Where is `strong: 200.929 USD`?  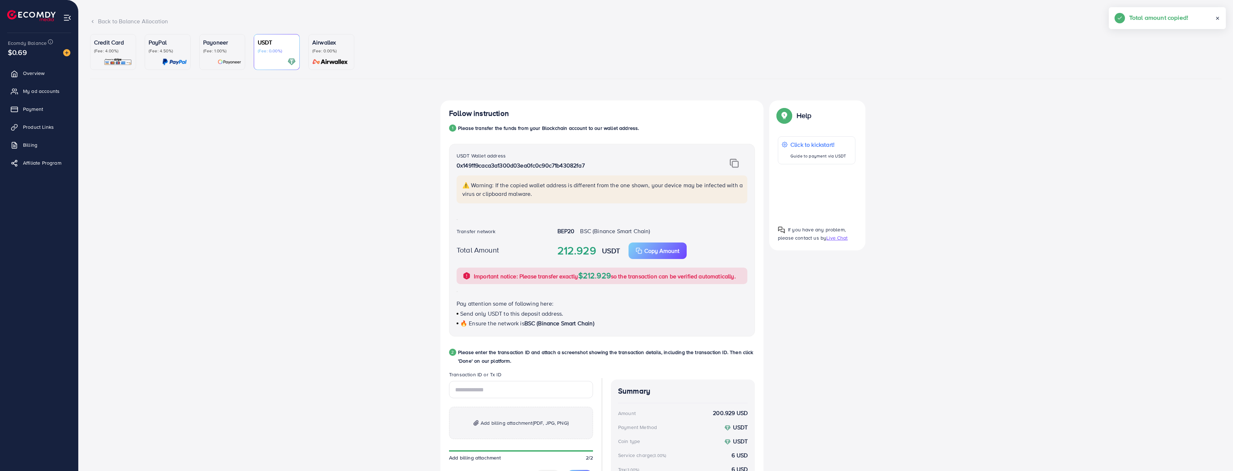 strong: 200.929 USD is located at coordinates (730, 413).